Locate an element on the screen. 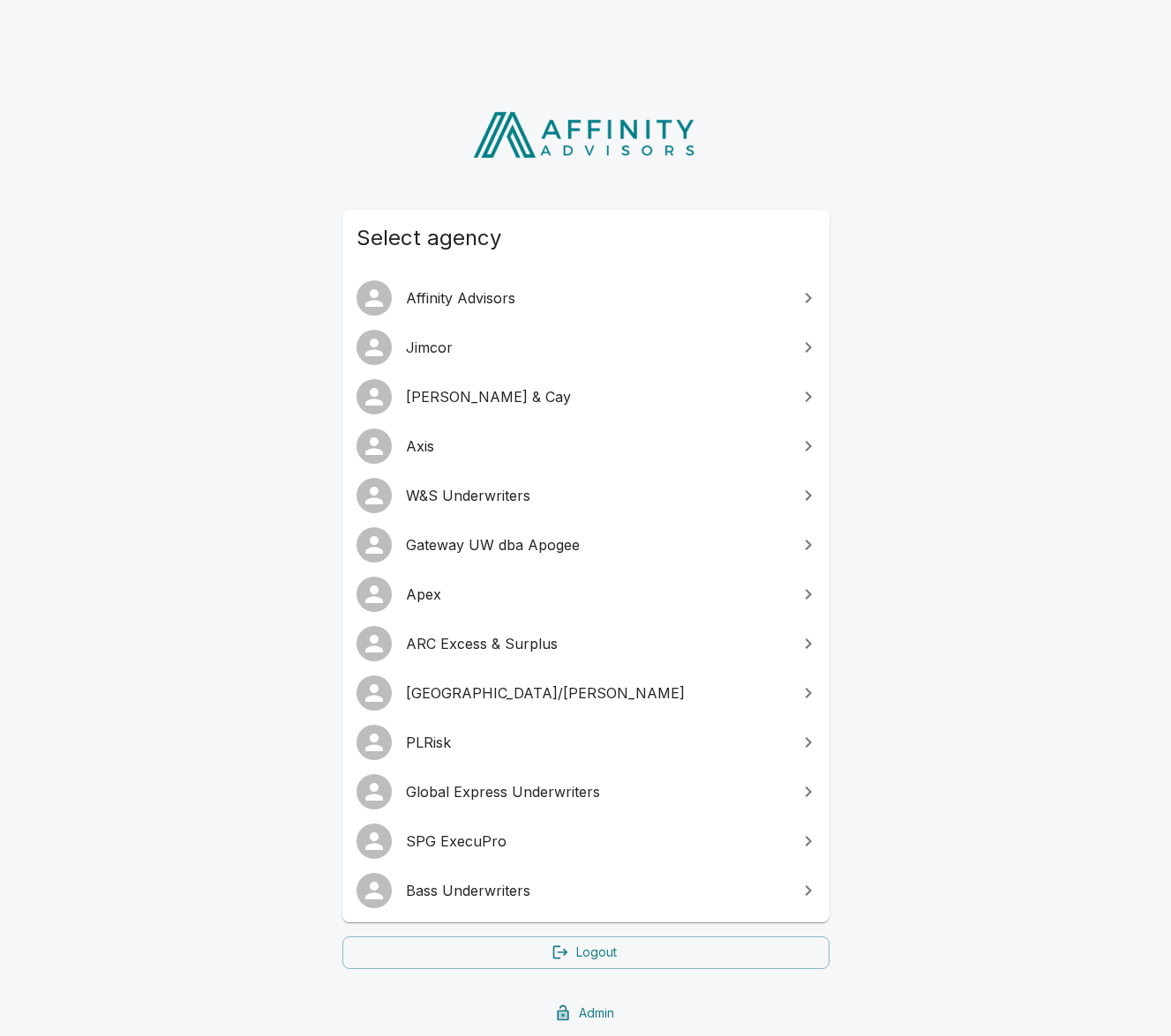 Image resolution: width=1171 pixels, height=1036 pixels. span: W&S Underwriters is located at coordinates (596, 496).